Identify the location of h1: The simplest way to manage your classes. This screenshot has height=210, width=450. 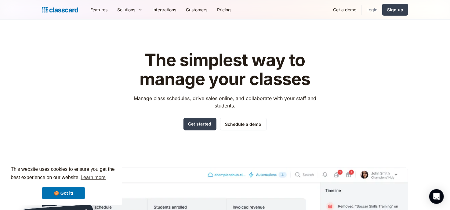
(225, 69).